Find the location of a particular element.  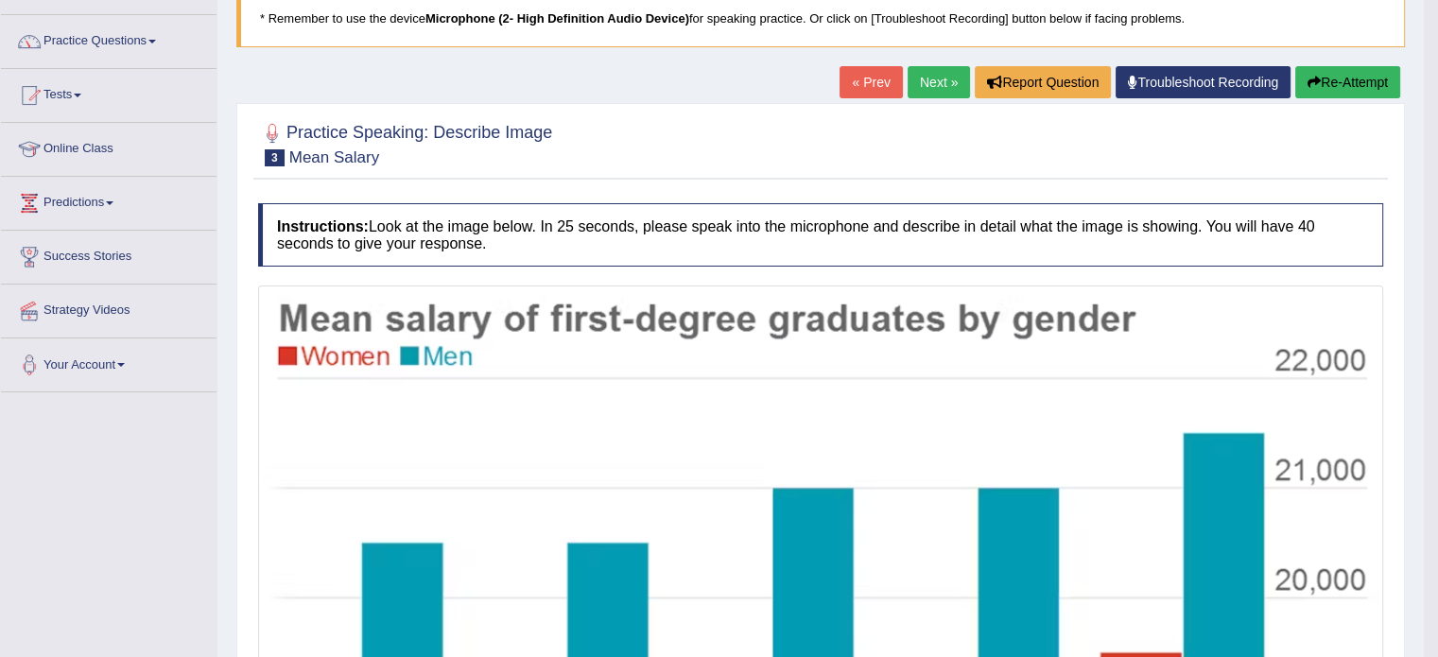

h4: Look at the image below. In 25 seconds, please speak into the microphone and describe in detail w... is located at coordinates (821, 234).